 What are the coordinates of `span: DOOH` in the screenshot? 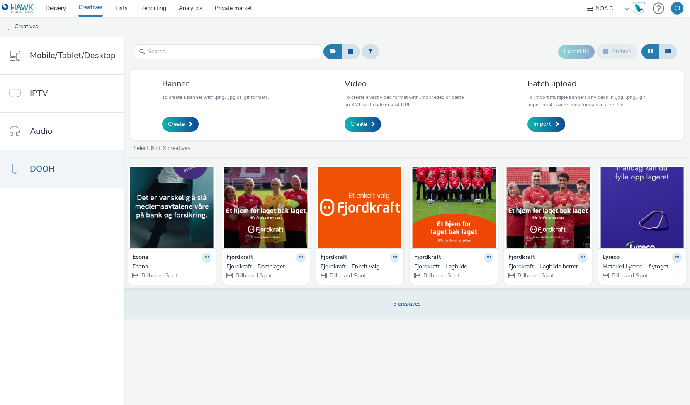 It's located at (42, 168).